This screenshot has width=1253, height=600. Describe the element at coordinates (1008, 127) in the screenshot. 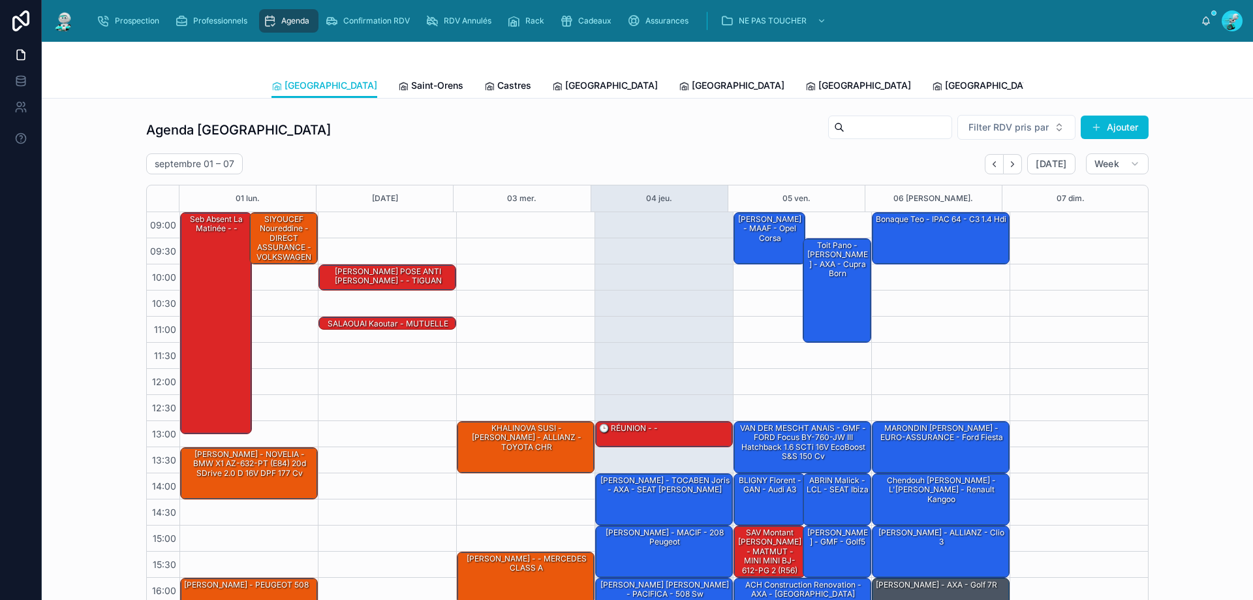

I see `span: Filter RDV pris par` at that location.